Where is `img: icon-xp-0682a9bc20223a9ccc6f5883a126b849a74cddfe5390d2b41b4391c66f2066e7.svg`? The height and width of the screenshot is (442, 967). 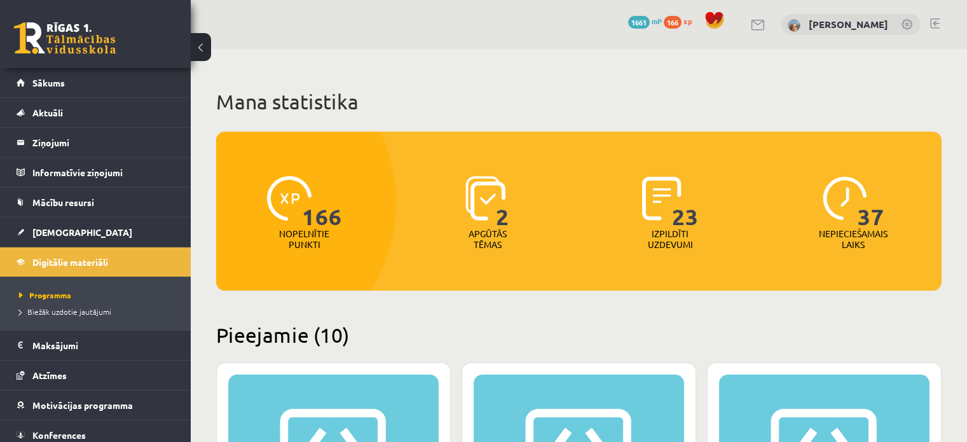 img: icon-xp-0682a9bc20223a9ccc6f5883a126b849a74cddfe5390d2b41b4391c66f2066e7.svg is located at coordinates (289, 198).